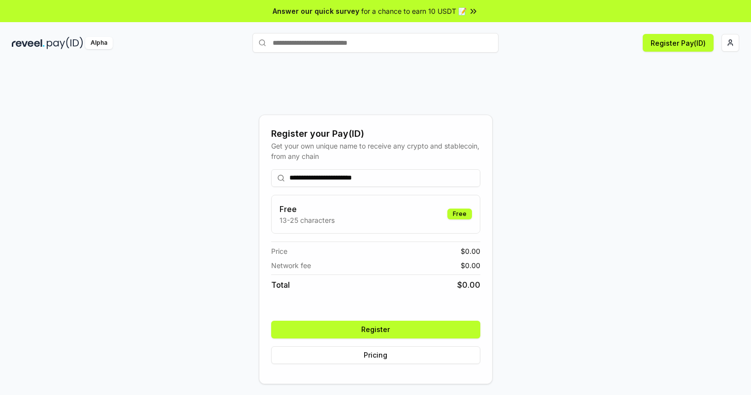  I want to click on div: Alpha, so click(99, 43).